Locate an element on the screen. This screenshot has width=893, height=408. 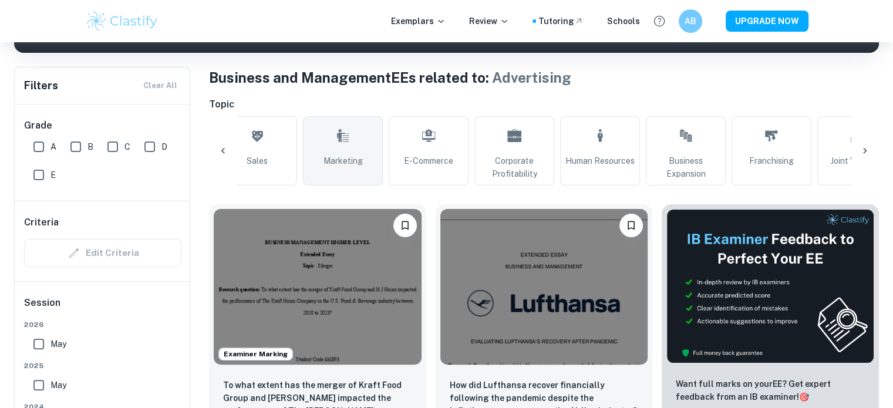
span: Corporate Profitability is located at coordinates (514, 167).